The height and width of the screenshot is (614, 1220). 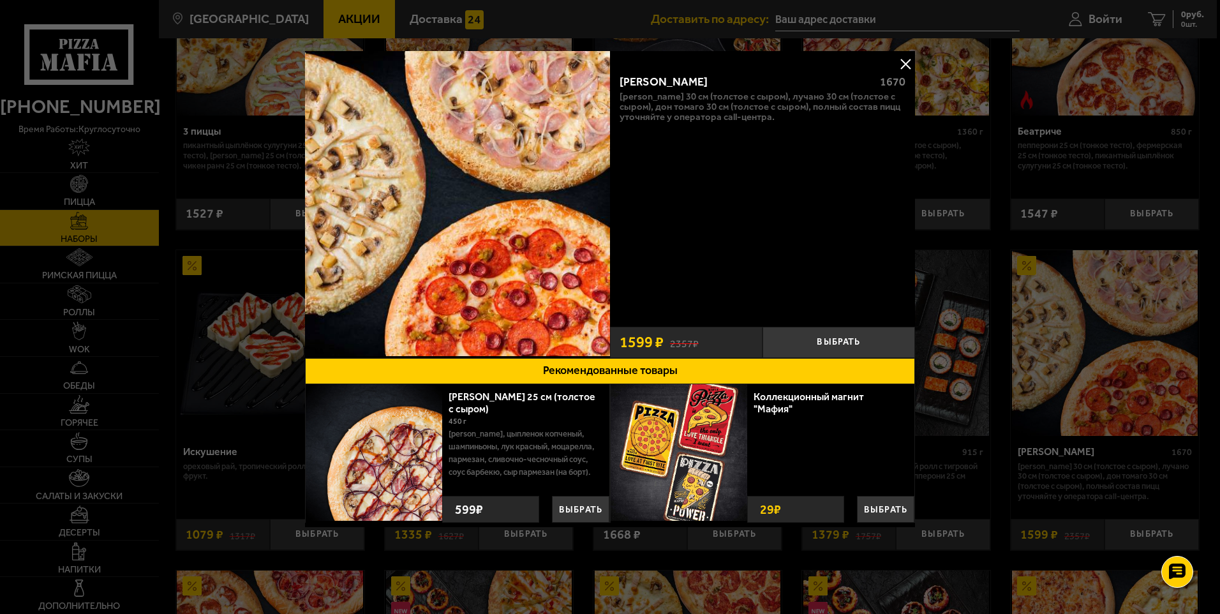 I want to click on strong: 599 ₽, so click(x=469, y=509).